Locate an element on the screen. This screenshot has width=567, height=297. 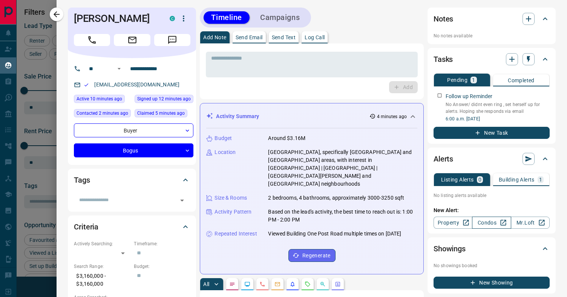
p: No notes available is located at coordinates (492, 36).